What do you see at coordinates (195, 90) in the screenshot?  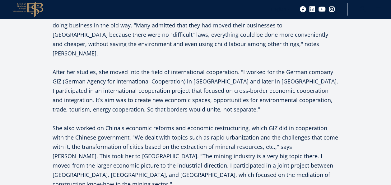 I see `p: After her studies, she moved into the field of international cooperation. "I worked for the Germa...` at bounding box center [195, 90].